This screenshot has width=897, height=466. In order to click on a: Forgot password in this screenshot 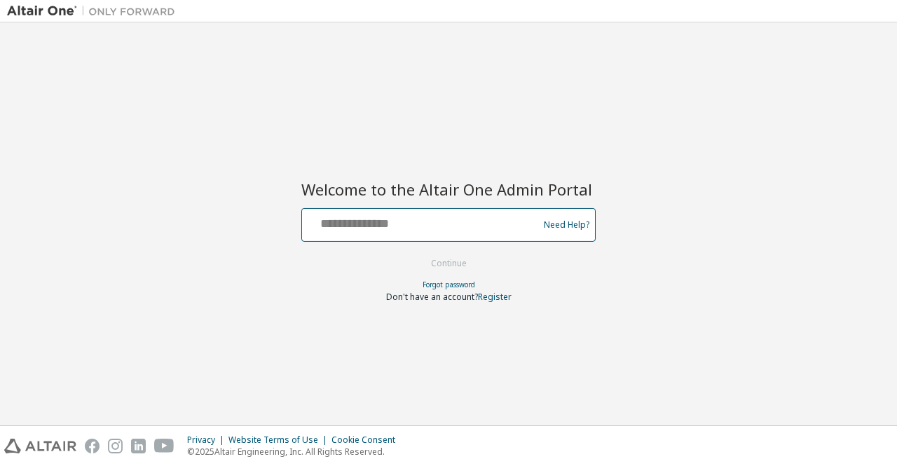, I will do `click(449, 285)`.